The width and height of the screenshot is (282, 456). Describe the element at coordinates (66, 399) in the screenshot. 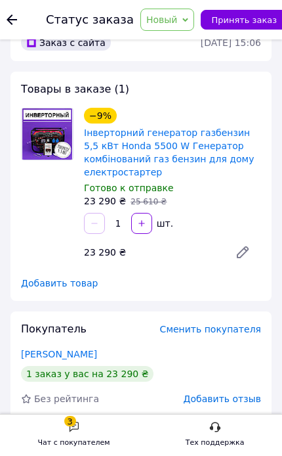

I see `span: Без рейтинга` at that location.